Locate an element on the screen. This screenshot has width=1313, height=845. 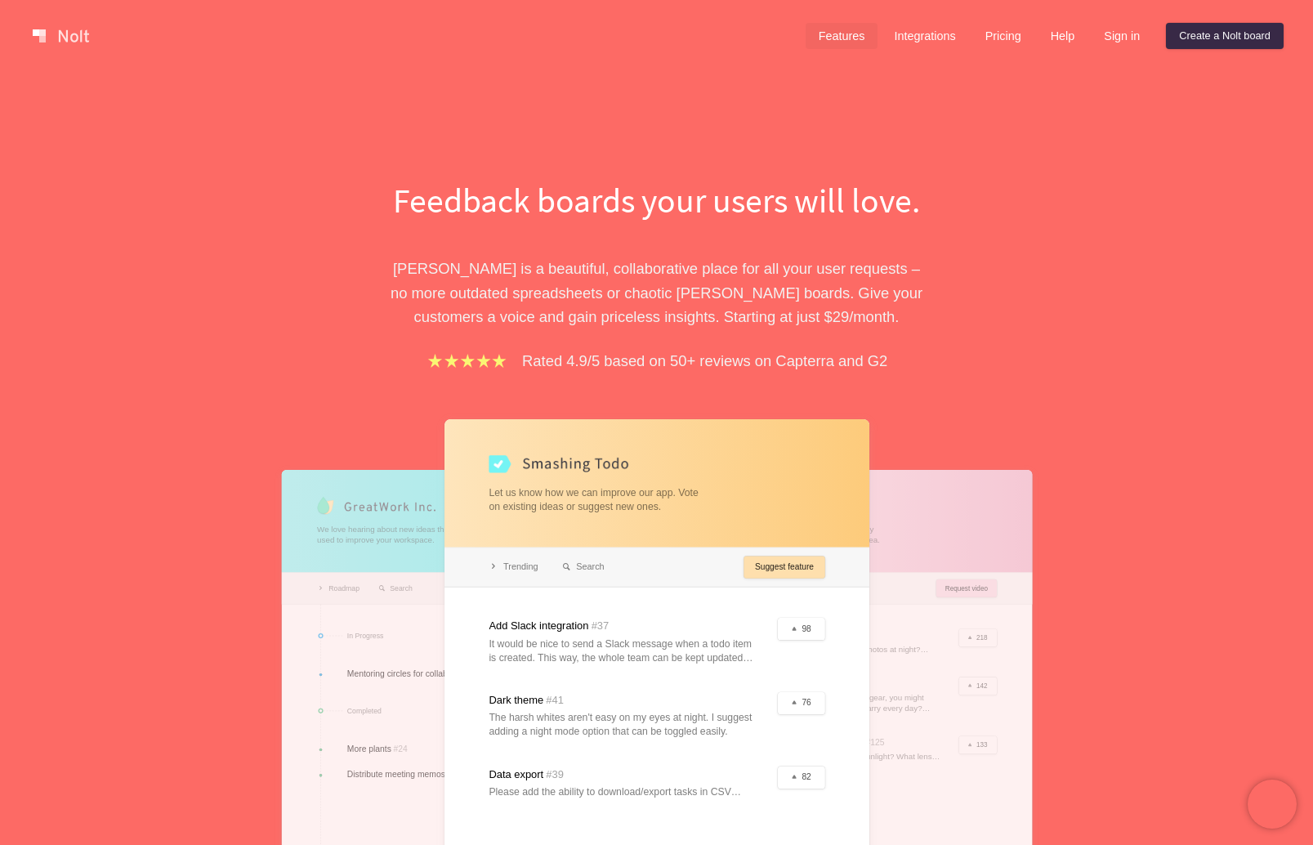
a: Pricing is located at coordinates (1004, 36).